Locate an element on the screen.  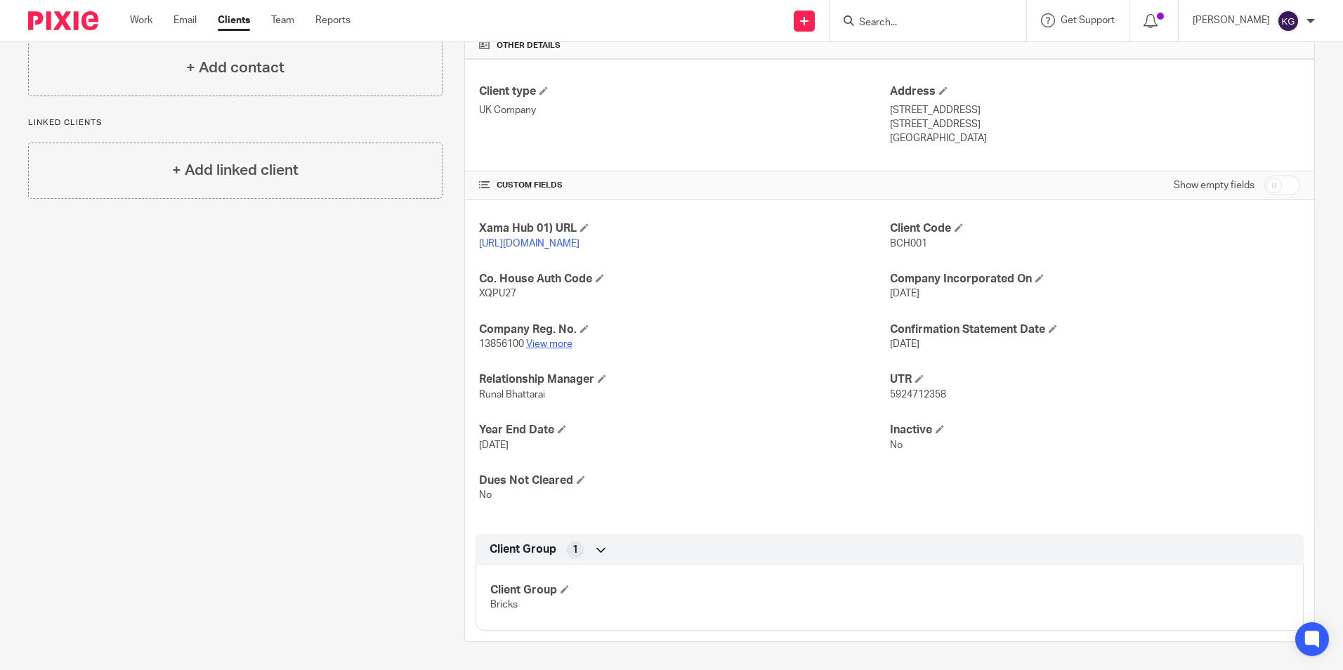
label: Show empty fields is located at coordinates (1214, 186).